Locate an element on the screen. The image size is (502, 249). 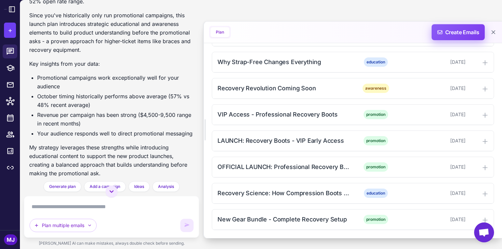
span: Add a campaign is located at coordinates (105, 187).